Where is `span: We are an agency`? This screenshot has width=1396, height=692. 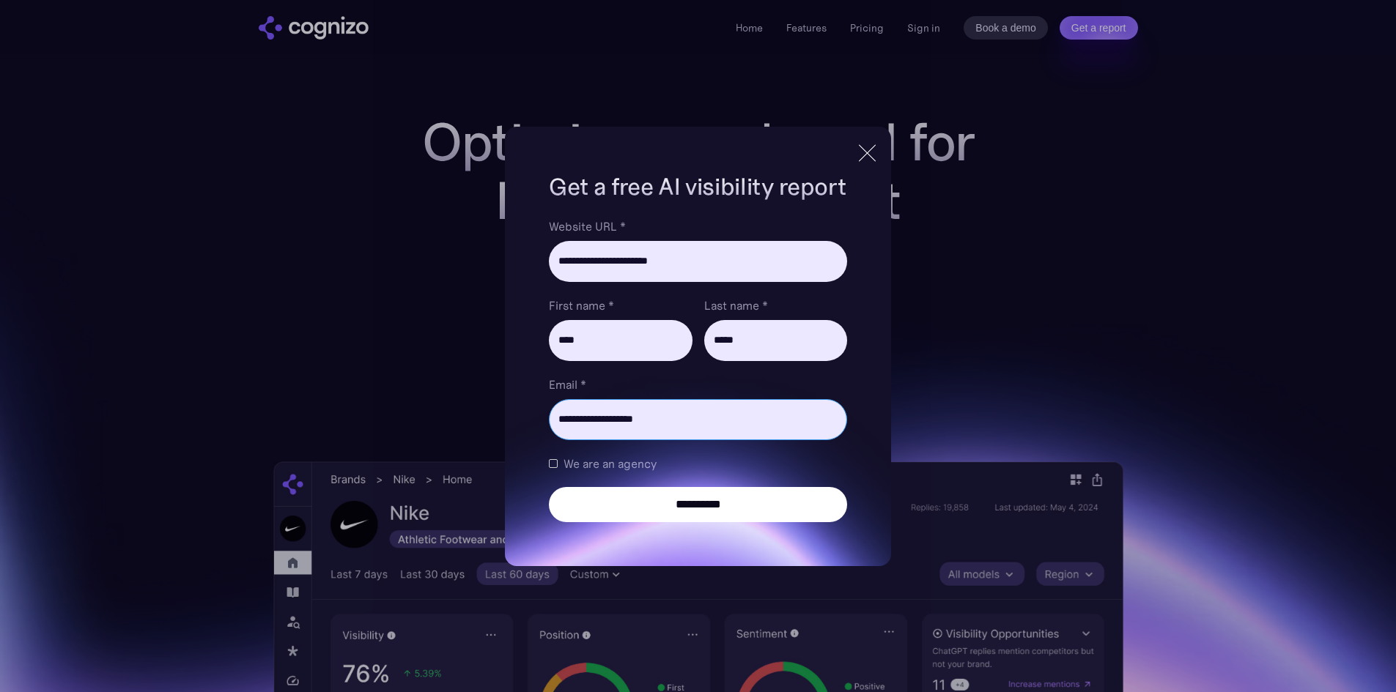
span: We are an agency is located at coordinates (610, 464).